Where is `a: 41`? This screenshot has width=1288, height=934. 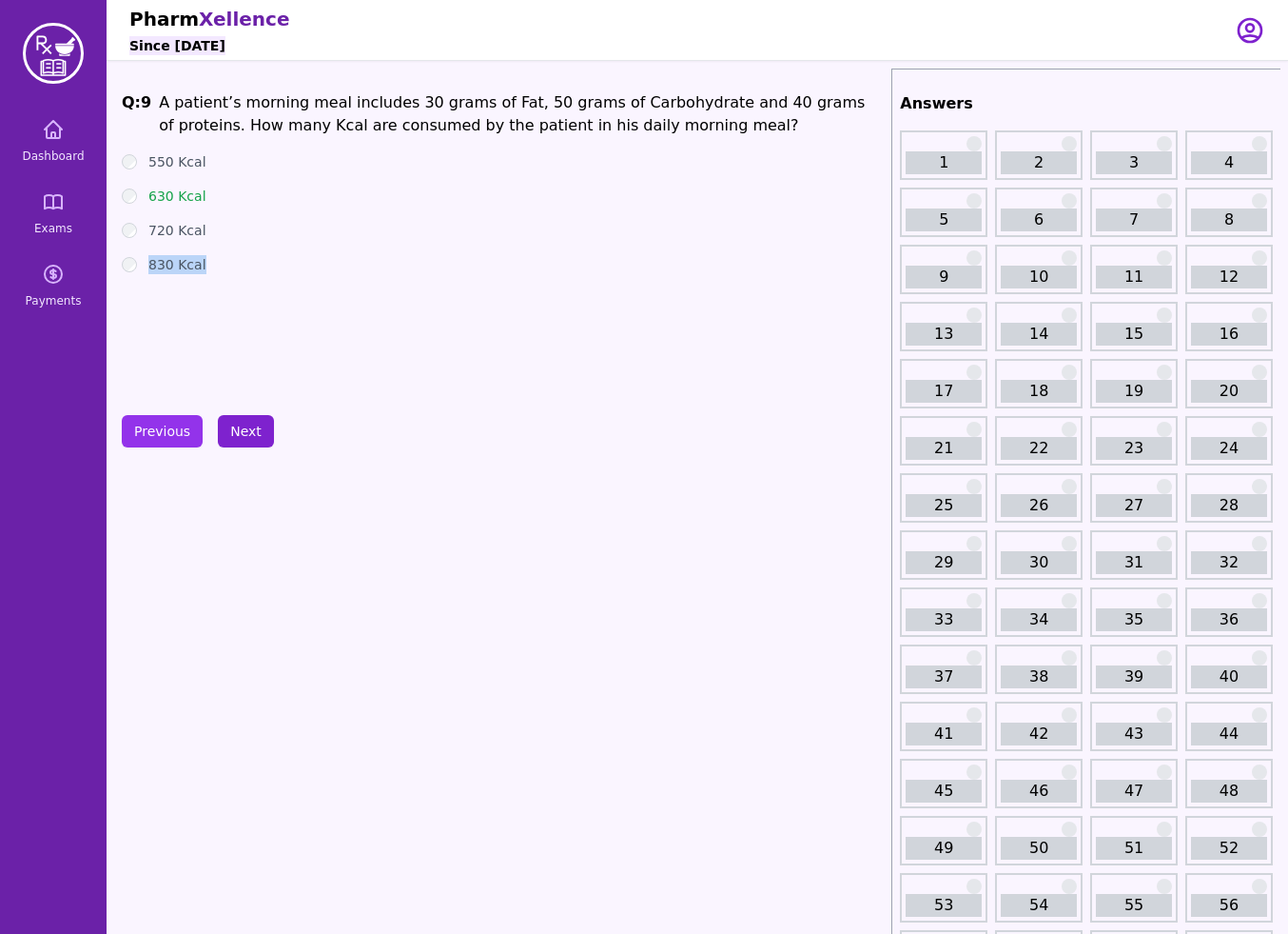 a: 41 is located at coordinates (944, 734).